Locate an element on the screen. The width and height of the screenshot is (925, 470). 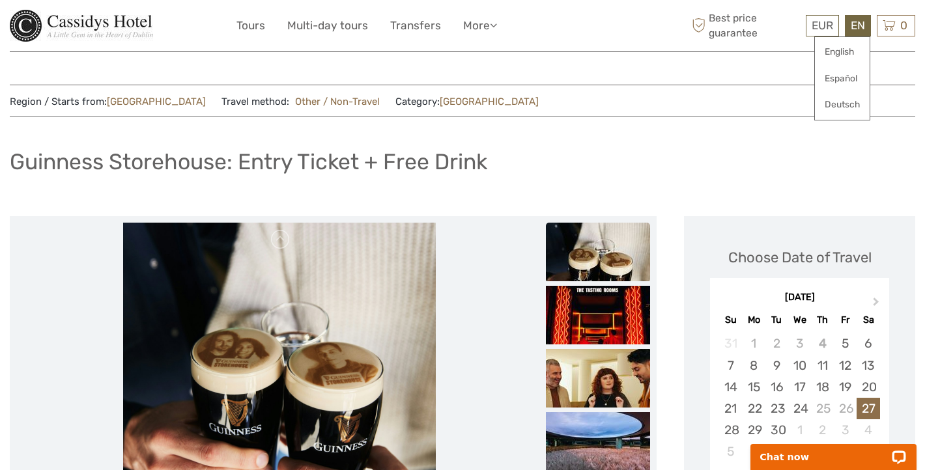
span: EUR is located at coordinates (822, 25).